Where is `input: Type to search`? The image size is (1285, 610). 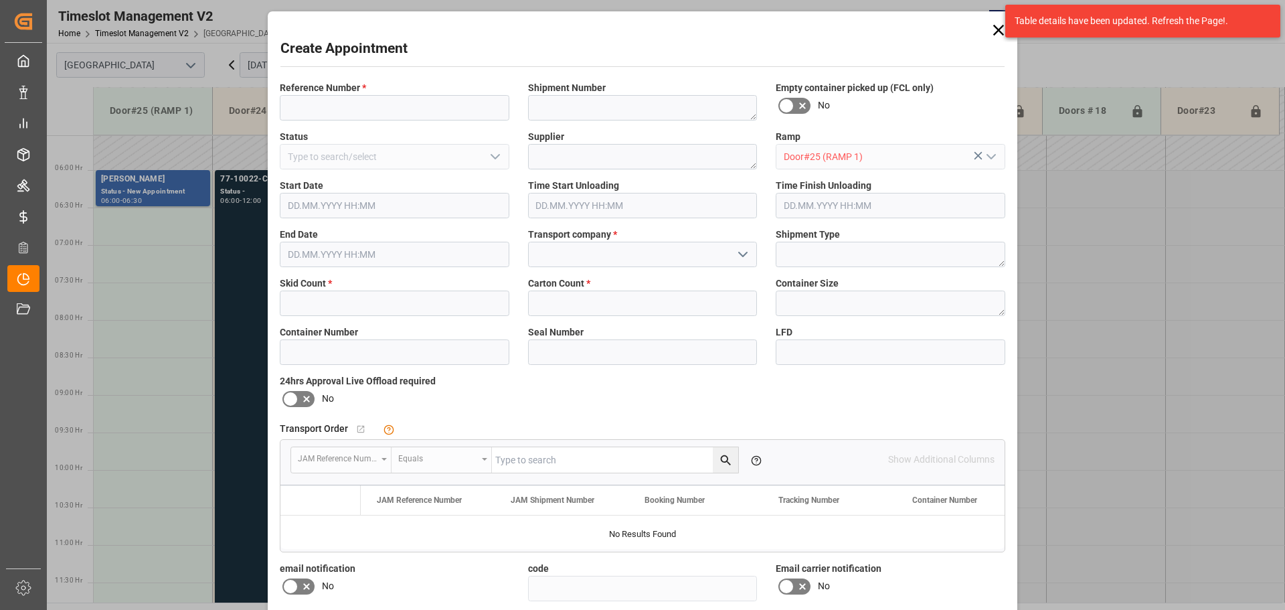 input: Type to search is located at coordinates (615, 460).